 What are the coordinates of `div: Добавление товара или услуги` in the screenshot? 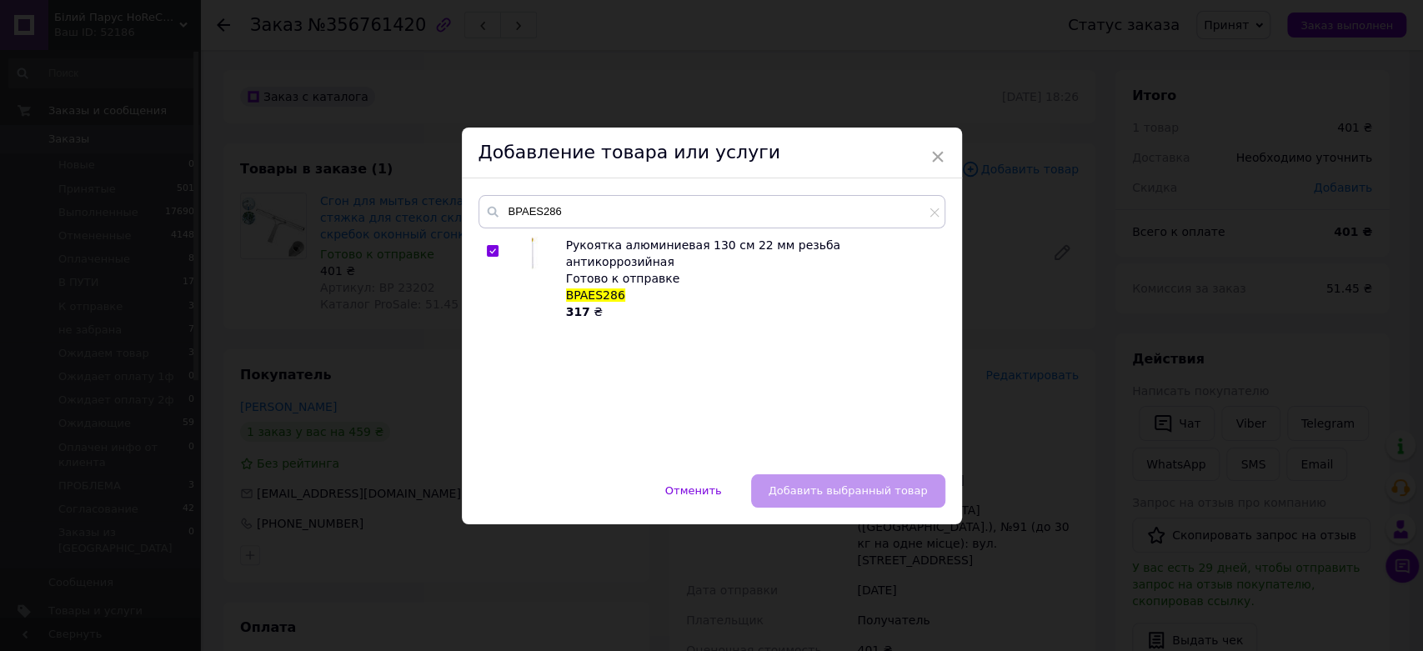 It's located at (712, 153).